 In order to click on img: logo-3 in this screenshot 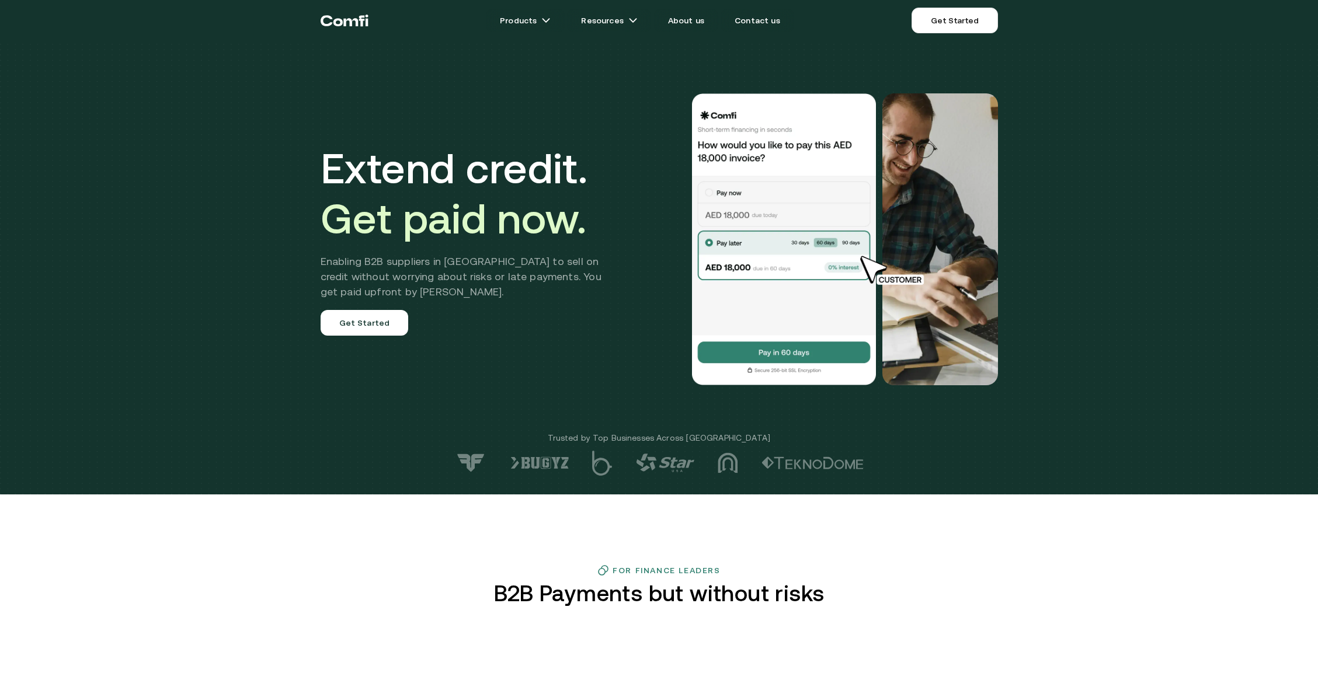, I will do `click(728, 463)`.